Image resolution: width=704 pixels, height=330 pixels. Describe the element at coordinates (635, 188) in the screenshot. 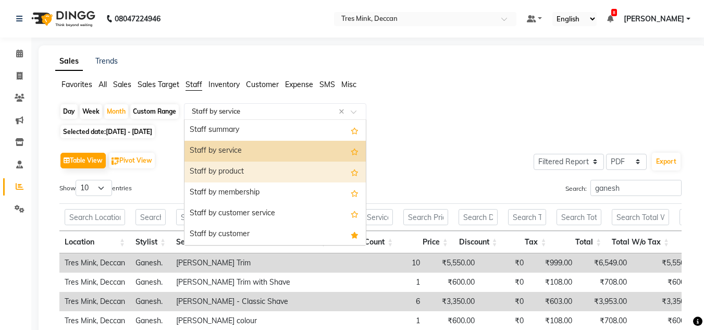

I see `input: Search:` at that location.